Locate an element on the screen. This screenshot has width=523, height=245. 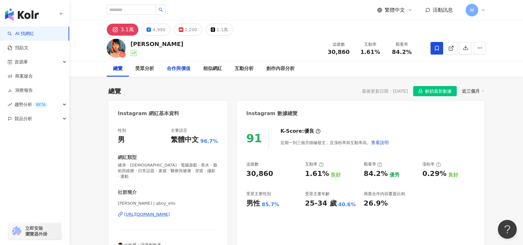
a: chrome extension立即安裝 瀏覽器外掛 is located at coordinates (35, 232).